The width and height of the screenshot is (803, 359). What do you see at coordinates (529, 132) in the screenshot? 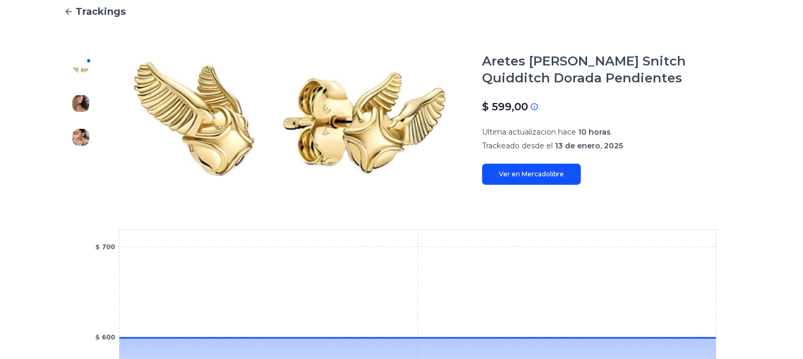
I see `span: Ultima actualizacion hace` at bounding box center [529, 132].